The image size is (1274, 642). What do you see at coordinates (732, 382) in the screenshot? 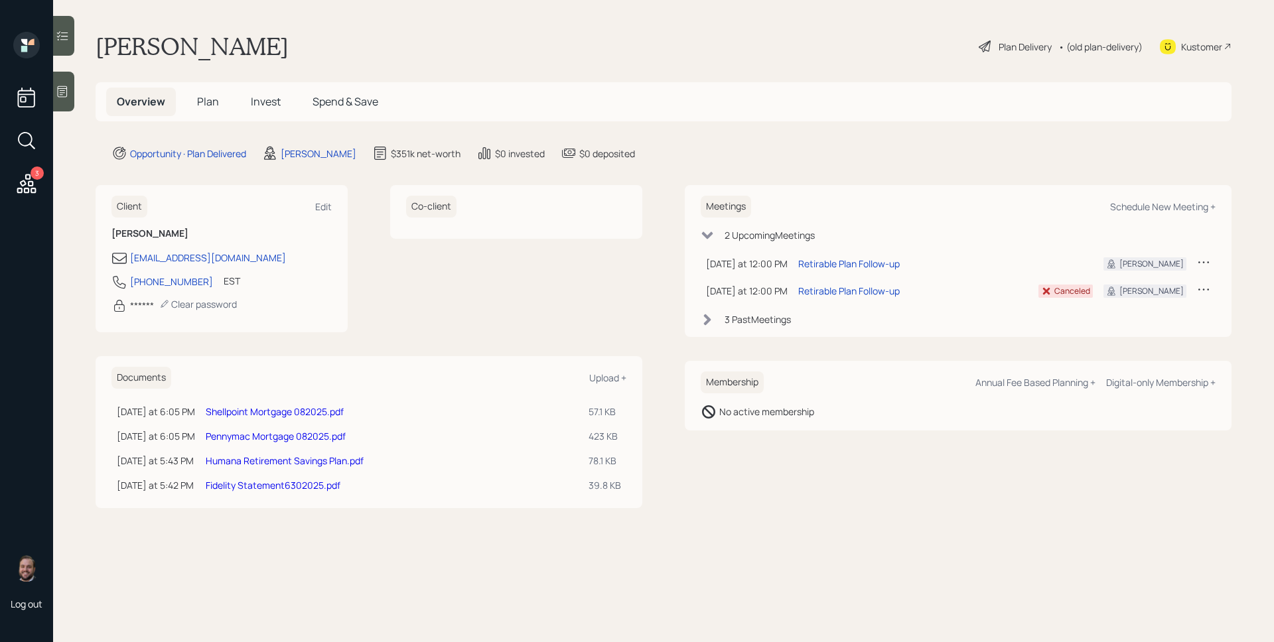
I see `h6: Membership` at bounding box center [732, 382].